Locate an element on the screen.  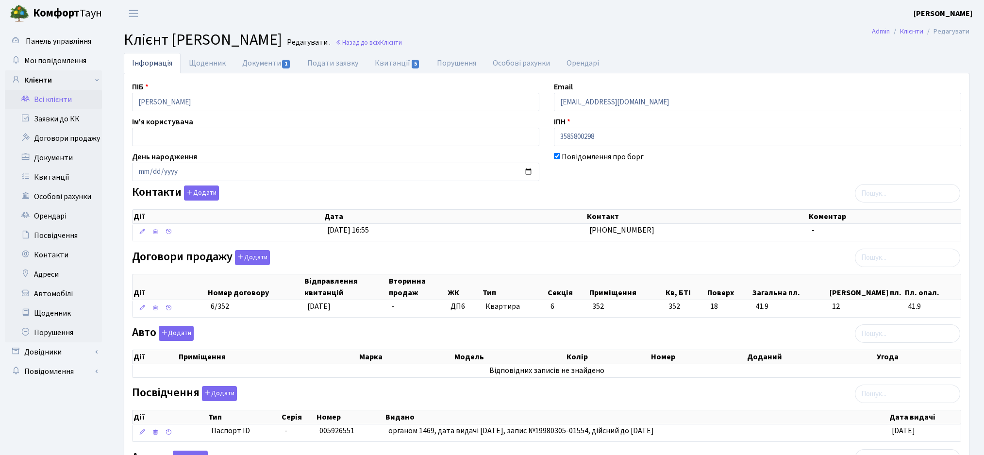
th: Доданий is located at coordinates (812, 357).